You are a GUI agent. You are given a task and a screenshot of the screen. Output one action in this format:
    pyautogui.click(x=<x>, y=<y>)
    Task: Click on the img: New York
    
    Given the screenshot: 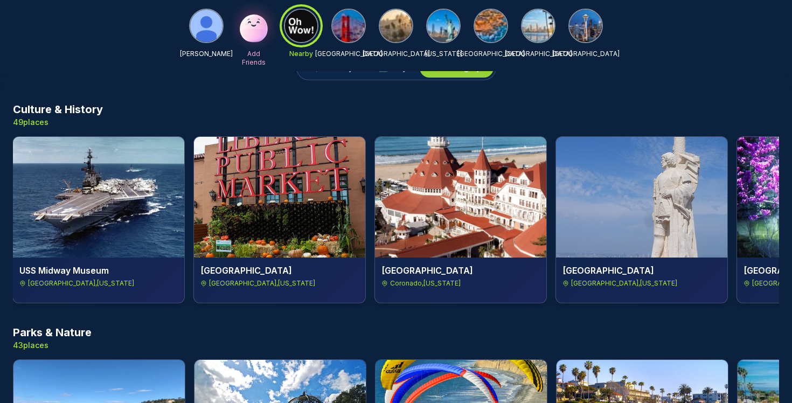 What is the action you would take?
    pyautogui.click(x=444, y=26)
    